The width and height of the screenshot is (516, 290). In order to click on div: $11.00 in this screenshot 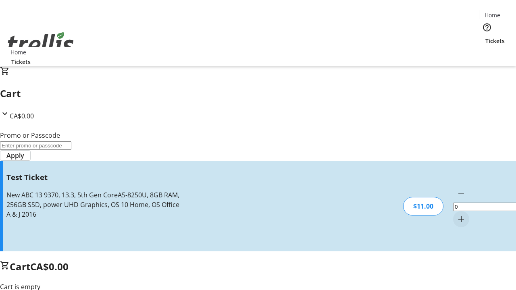, I will do `click(423, 206)`.